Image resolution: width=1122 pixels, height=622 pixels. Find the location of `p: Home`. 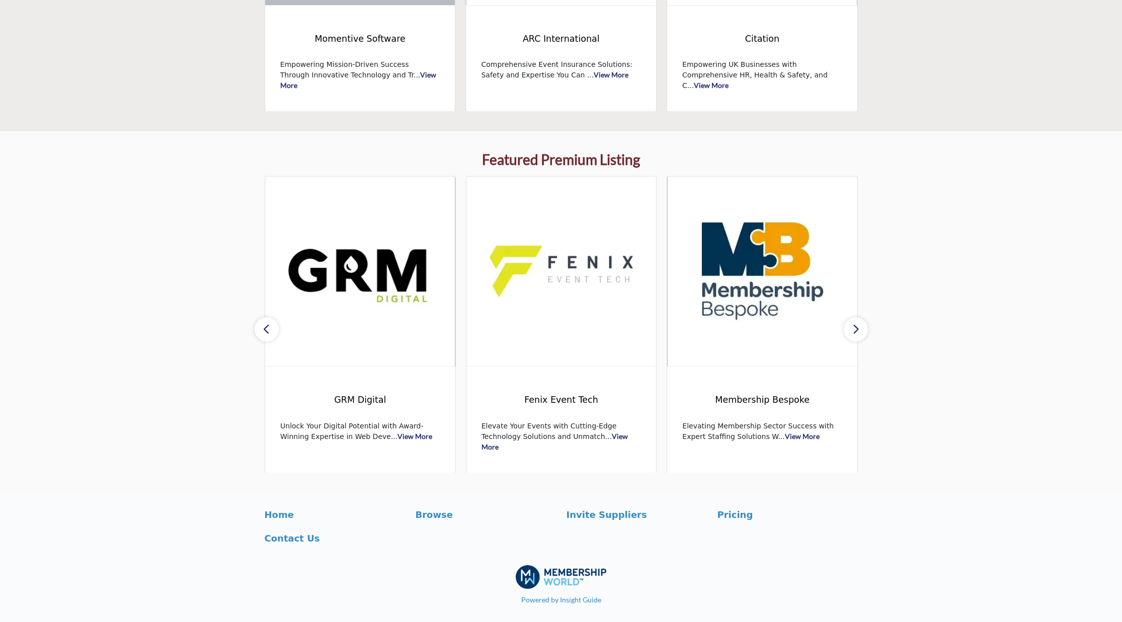

p: Home is located at coordinates (334, 514).